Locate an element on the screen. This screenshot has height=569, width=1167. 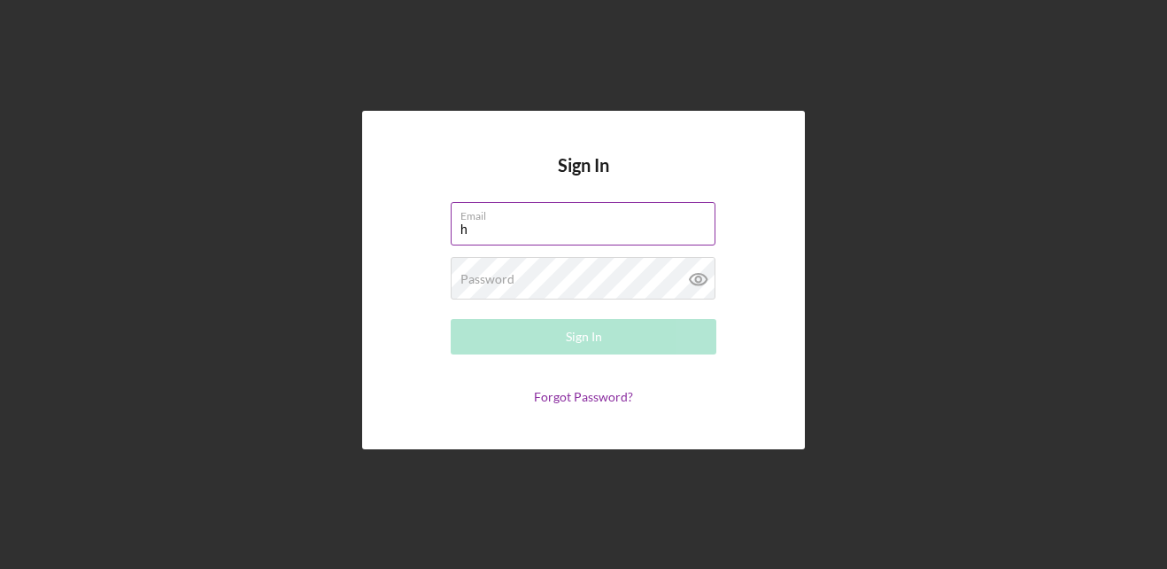
button: Sign In is located at coordinates (584, 337).